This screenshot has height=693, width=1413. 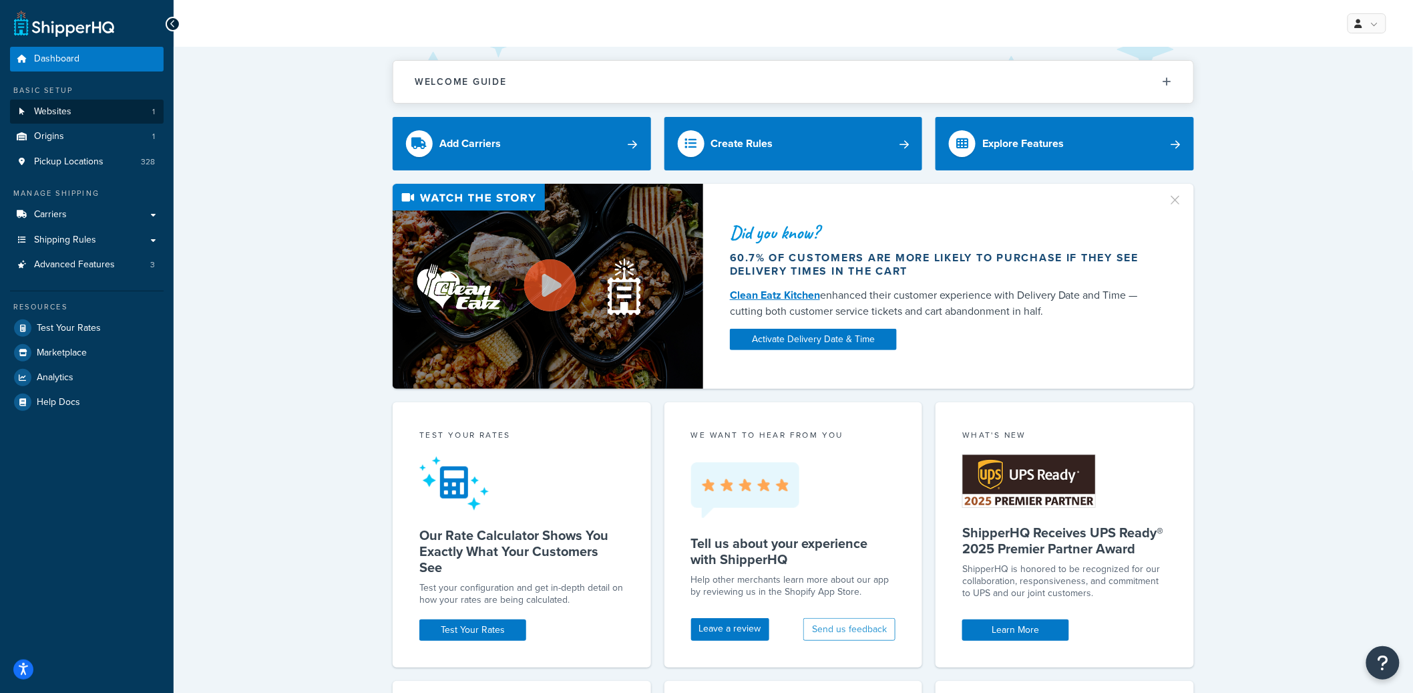 What do you see at coordinates (57, 59) in the screenshot?
I see `span: Dashboard` at bounding box center [57, 59].